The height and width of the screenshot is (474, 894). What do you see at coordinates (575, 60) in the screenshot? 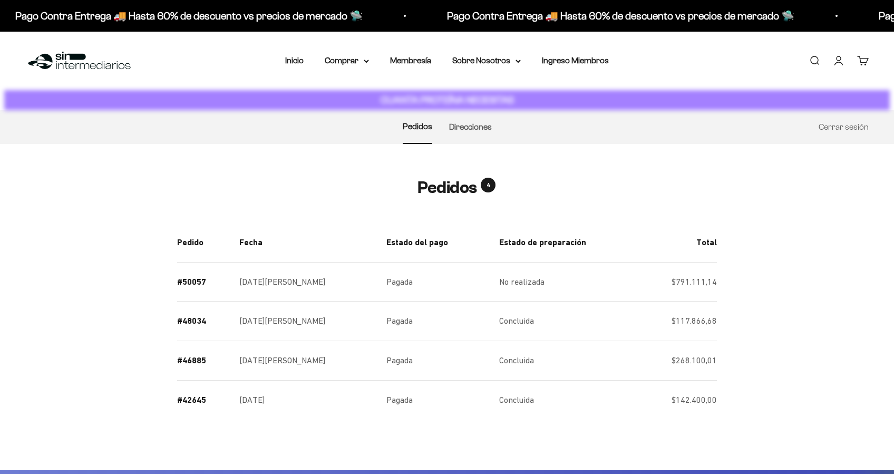
I see `a: Ingreso Miembros` at bounding box center [575, 60].